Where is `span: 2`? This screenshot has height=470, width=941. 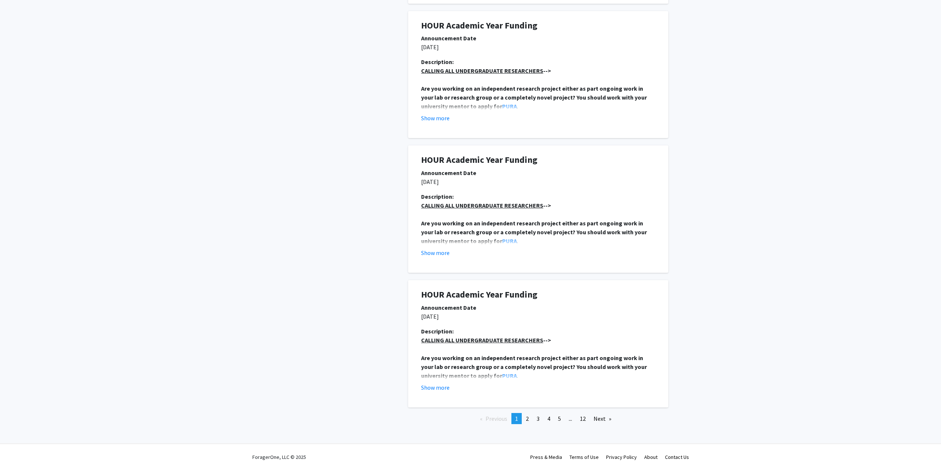
span: 2 is located at coordinates (527, 419).